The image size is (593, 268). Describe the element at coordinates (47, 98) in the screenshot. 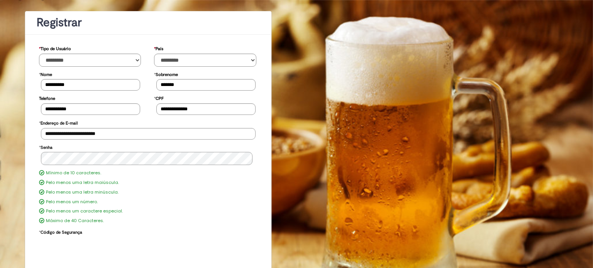

I see `label: Telefone` at that location.